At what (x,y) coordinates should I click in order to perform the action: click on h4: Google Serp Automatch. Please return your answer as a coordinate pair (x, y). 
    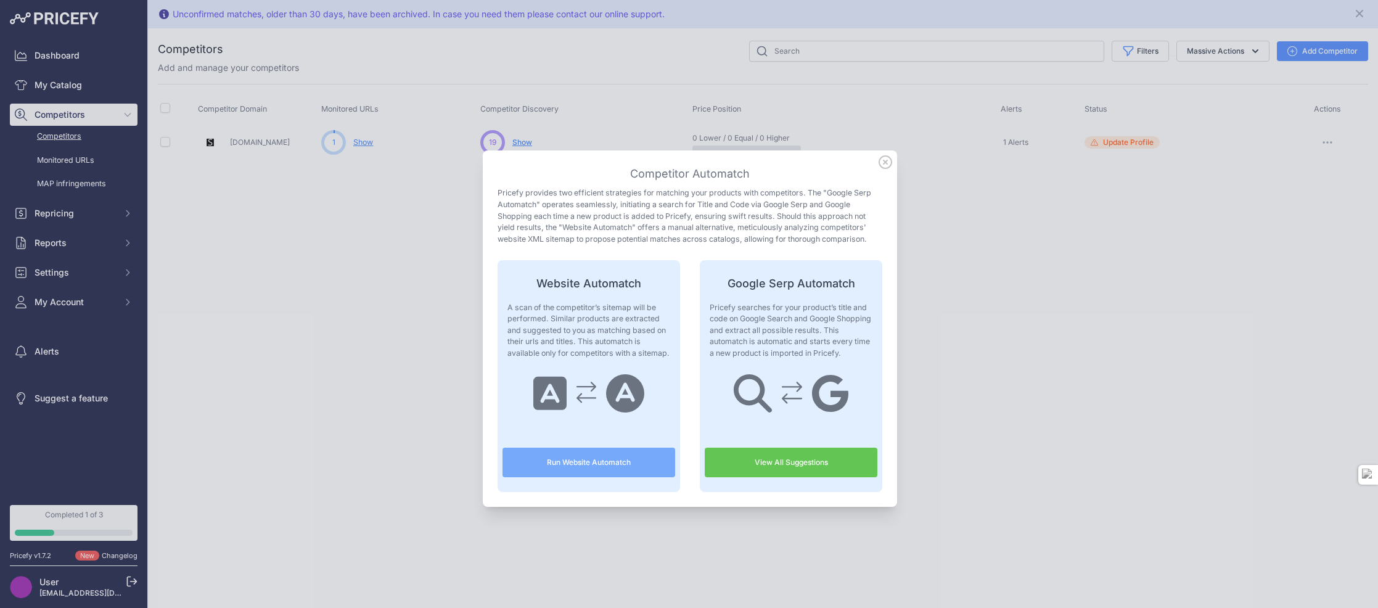
    Looking at the image, I should click on (791, 284).